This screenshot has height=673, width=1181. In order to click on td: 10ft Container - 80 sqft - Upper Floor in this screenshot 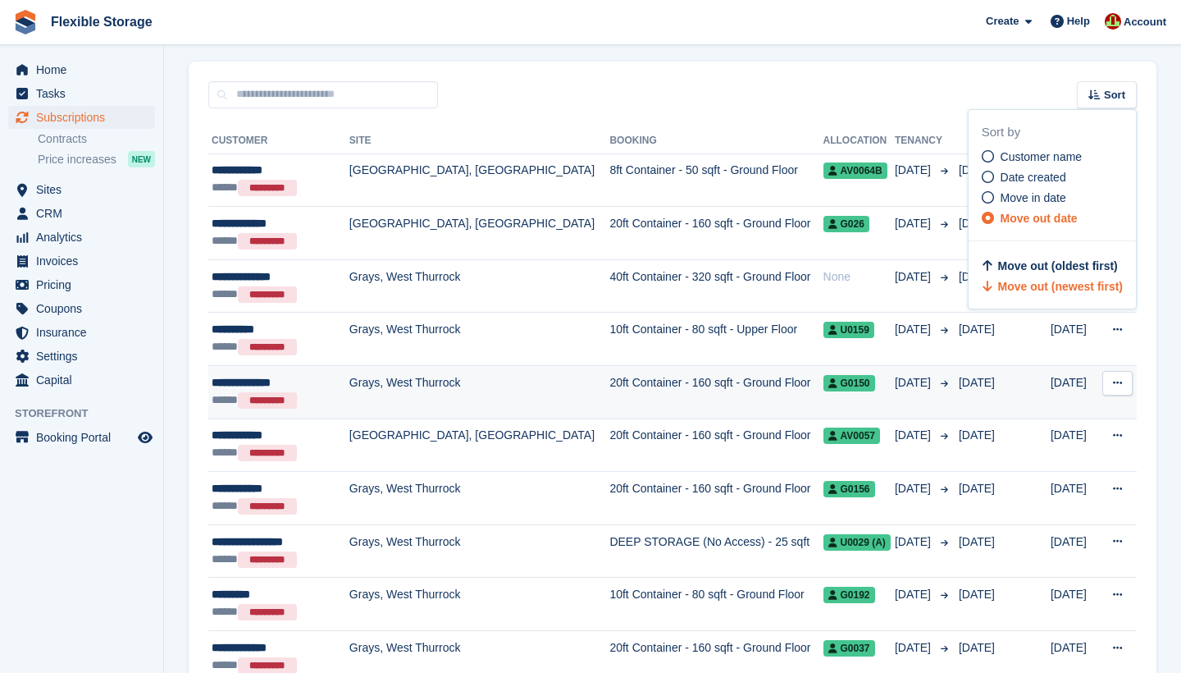, I will do `click(716, 339)`.